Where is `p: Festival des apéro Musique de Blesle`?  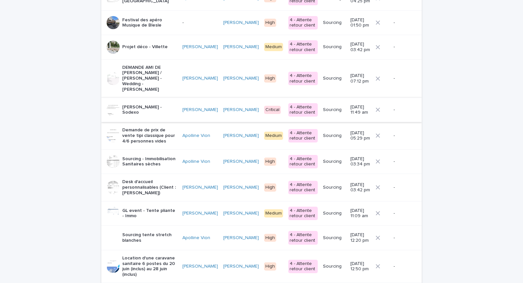
p: Festival des apéro Musique de Blesle is located at coordinates (150, 23).